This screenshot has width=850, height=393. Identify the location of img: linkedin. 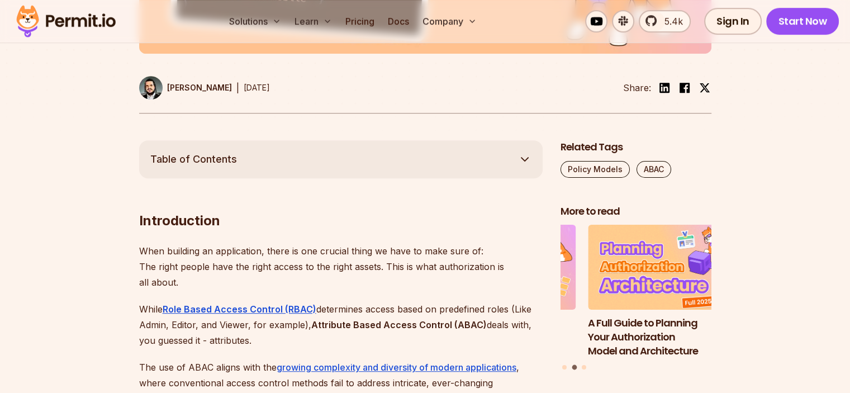
(664, 88).